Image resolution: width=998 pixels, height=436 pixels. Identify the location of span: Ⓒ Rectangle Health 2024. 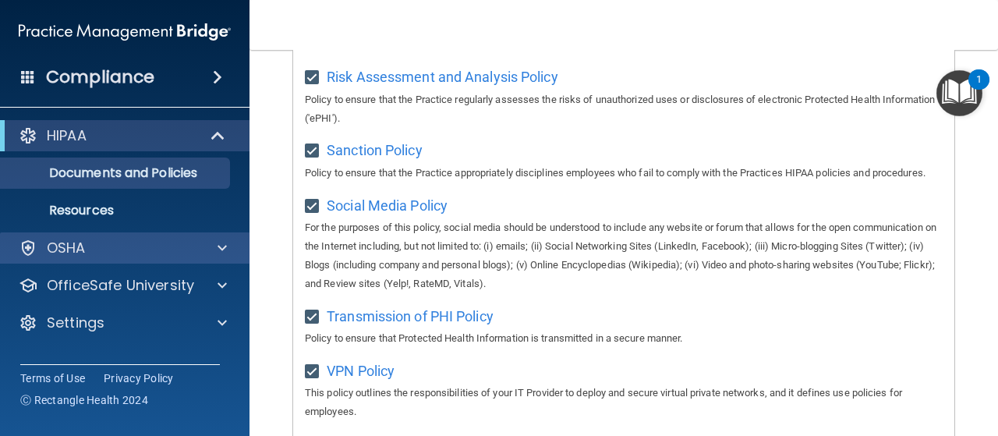
(84, 400).